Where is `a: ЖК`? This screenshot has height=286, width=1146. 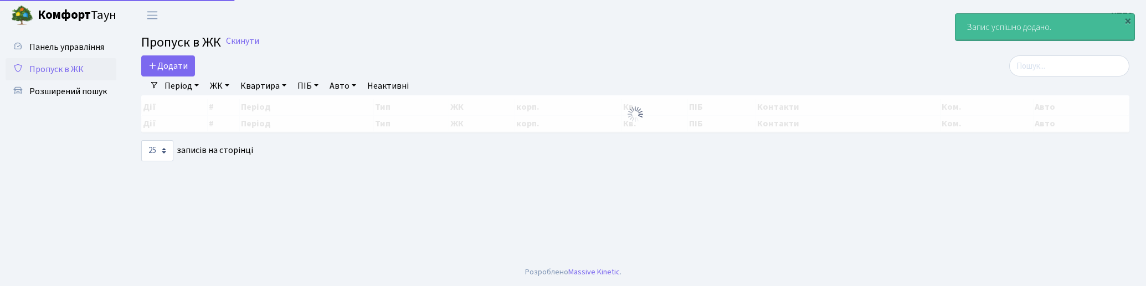 a: ЖК is located at coordinates (219, 86).